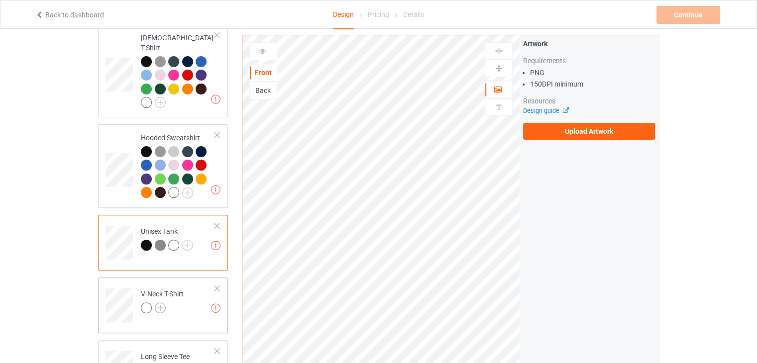  Describe the element at coordinates (592, 73) in the screenshot. I see `li: PNG` at that location.